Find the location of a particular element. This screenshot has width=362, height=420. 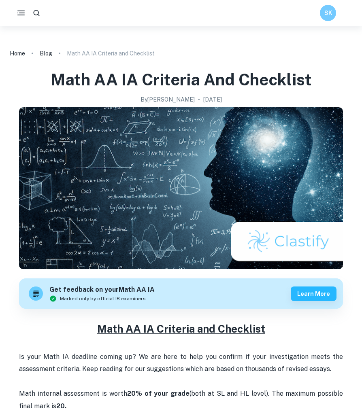

strong: 20% of your grade is located at coordinates (158, 394).